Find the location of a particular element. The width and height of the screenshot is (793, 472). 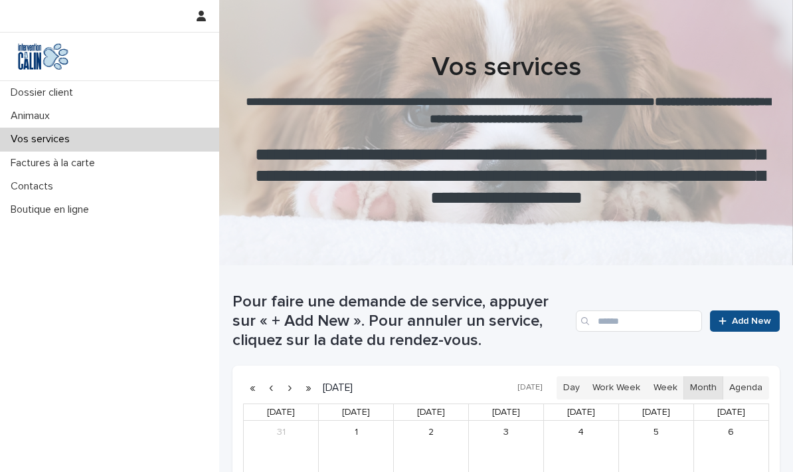

p: Dossier client is located at coordinates (45, 92).